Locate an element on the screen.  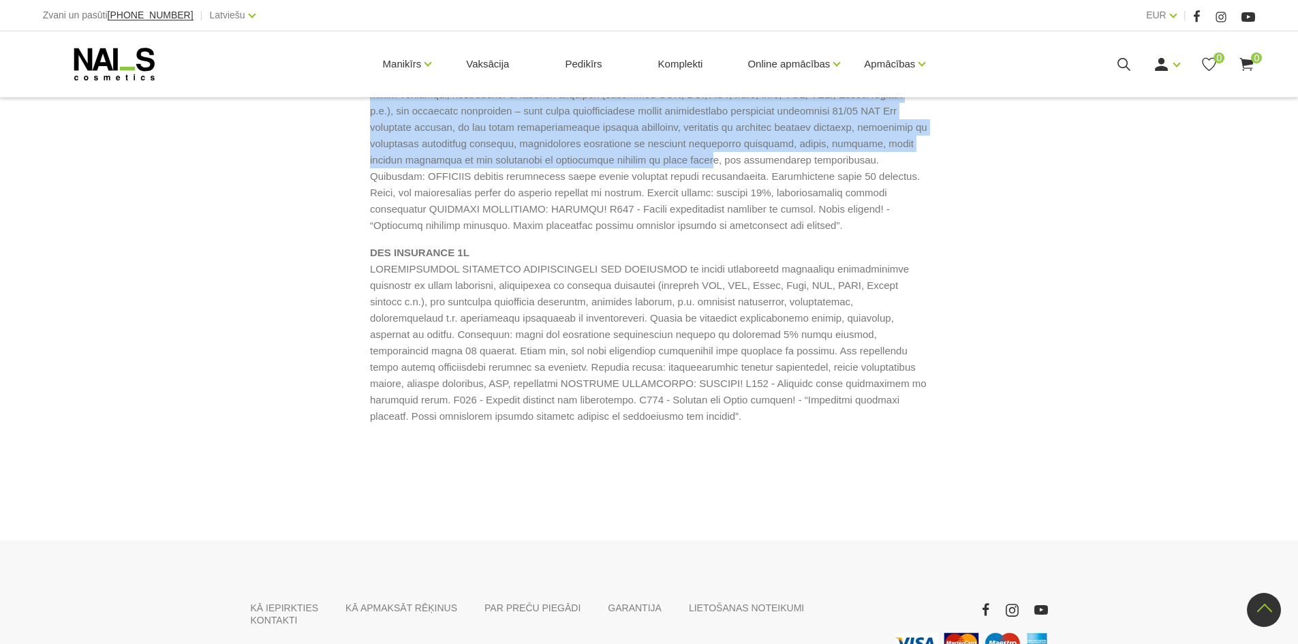
a: PAR PREČU PIEGĀDI is located at coordinates (532, 608).